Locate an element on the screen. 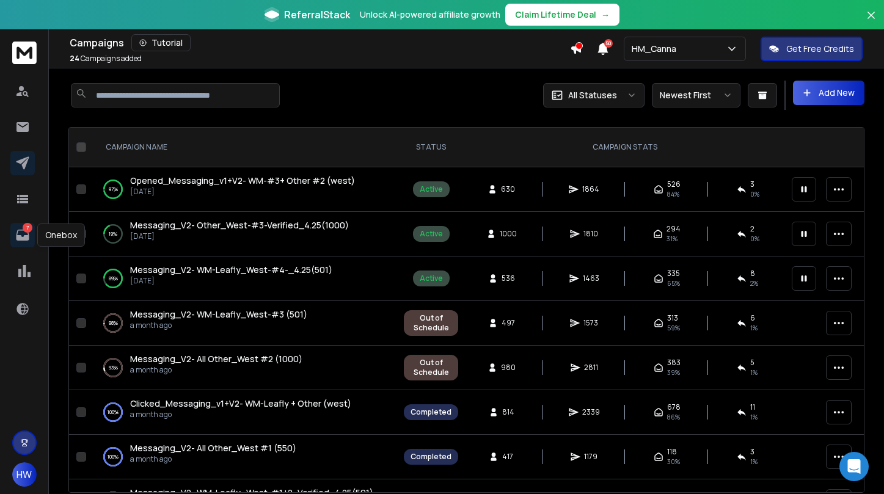 The image size is (884, 494). button: Add New is located at coordinates (828, 93).